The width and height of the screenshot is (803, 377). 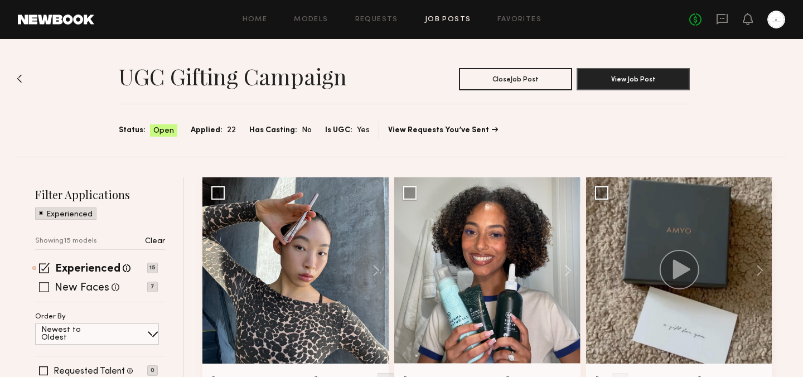 What do you see at coordinates (363, 131) in the screenshot?
I see `span: Yes` at bounding box center [363, 131].